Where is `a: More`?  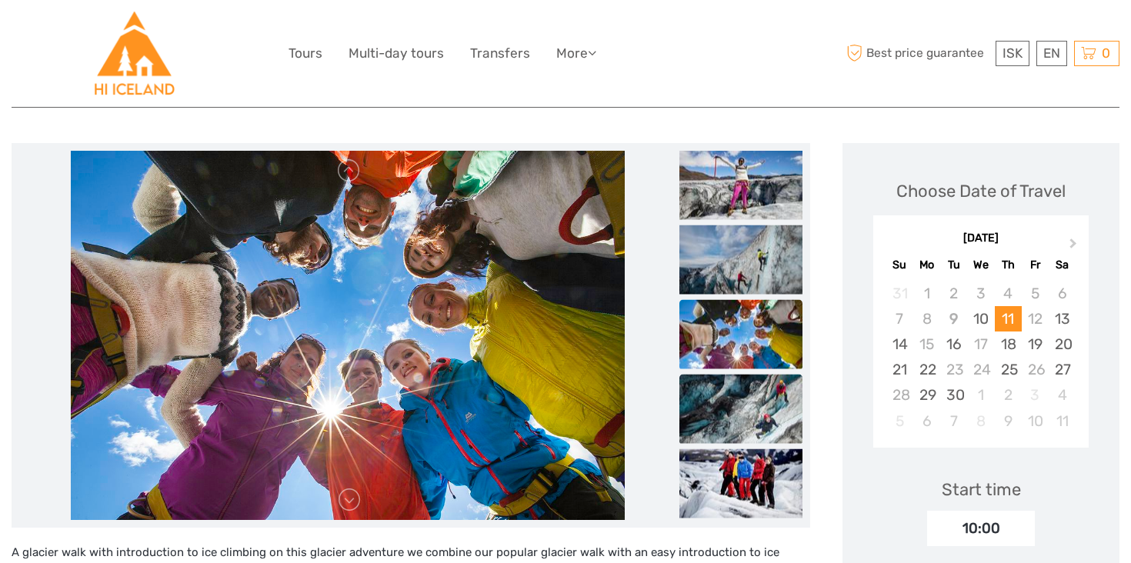
a: More is located at coordinates (576, 53).